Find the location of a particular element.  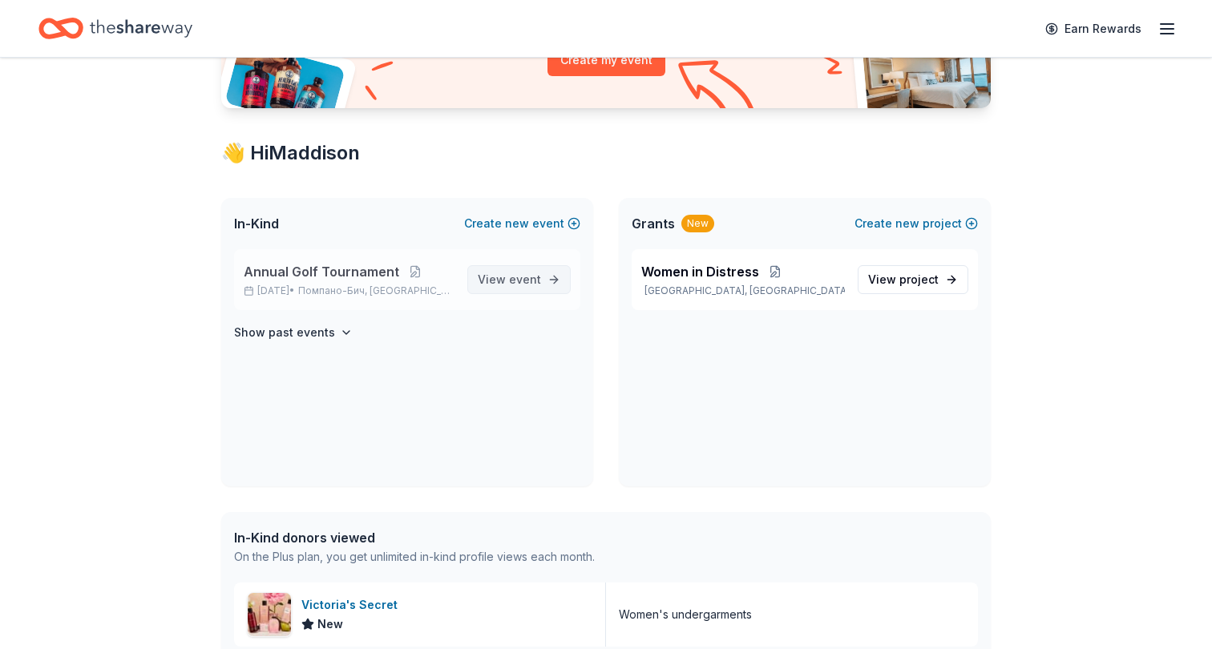

div: In-Kind donors viewed is located at coordinates (414, 538).